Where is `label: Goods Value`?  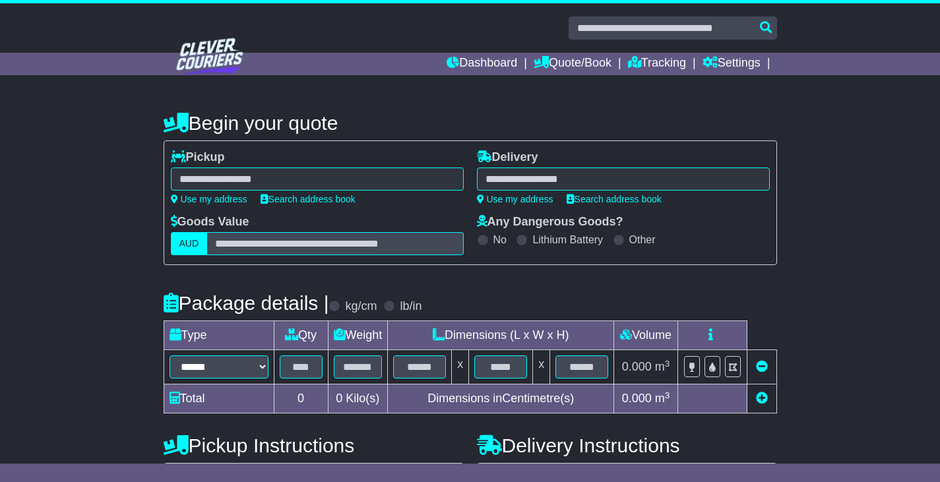
label: Goods Value is located at coordinates (210, 222).